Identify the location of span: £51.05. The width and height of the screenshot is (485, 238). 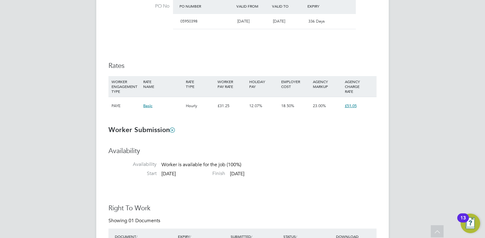
(351, 106).